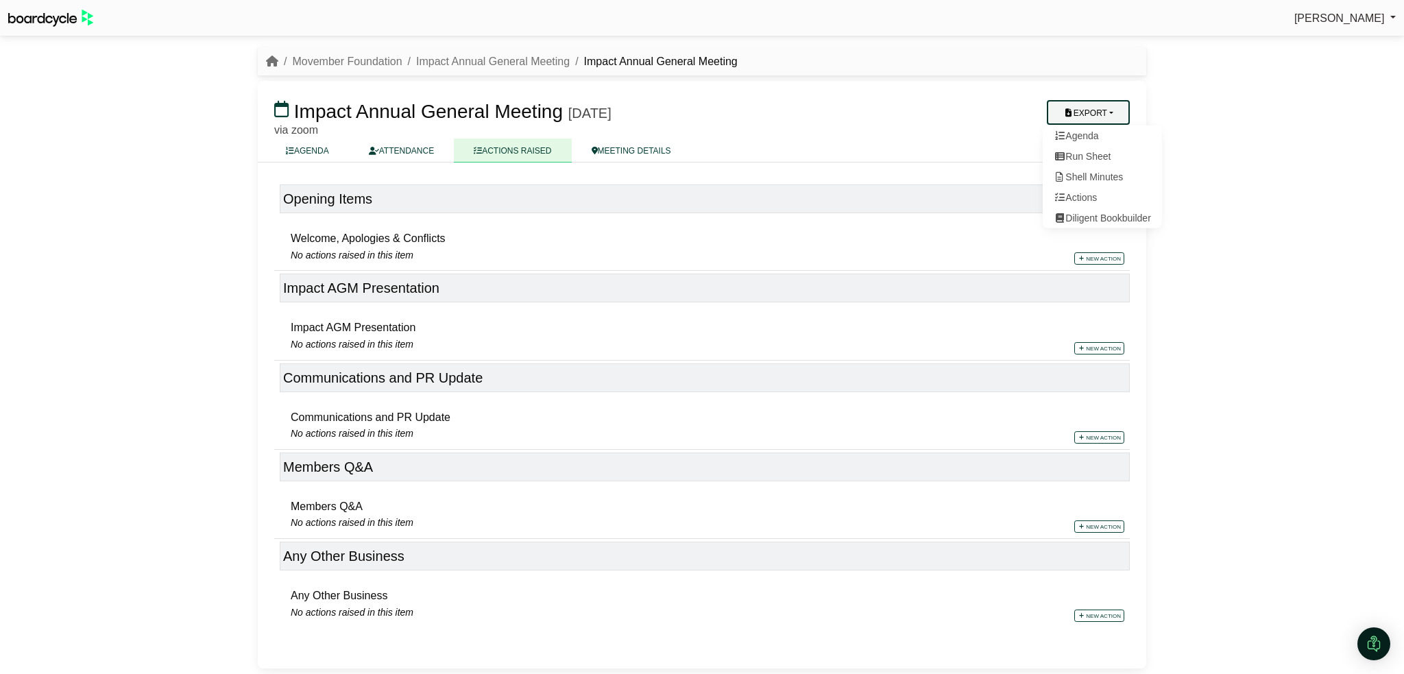 This screenshot has height=674, width=1404. What do you see at coordinates (493, 61) in the screenshot?
I see `a: Impact Annual General Meeting` at bounding box center [493, 61].